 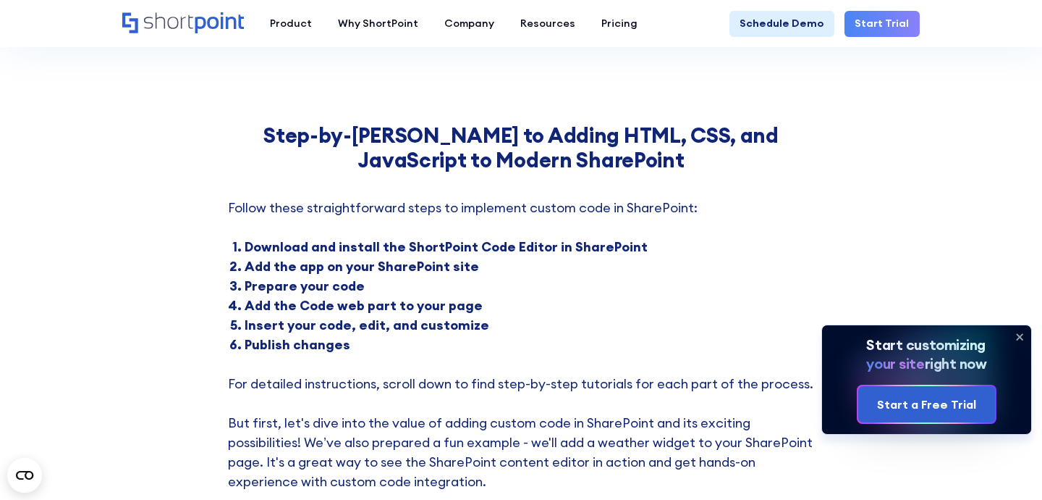 What do you see at coordinates (927, 404) in the screenshot?
I see `a: Start a Free Trial` at bounding box center [927, 404].